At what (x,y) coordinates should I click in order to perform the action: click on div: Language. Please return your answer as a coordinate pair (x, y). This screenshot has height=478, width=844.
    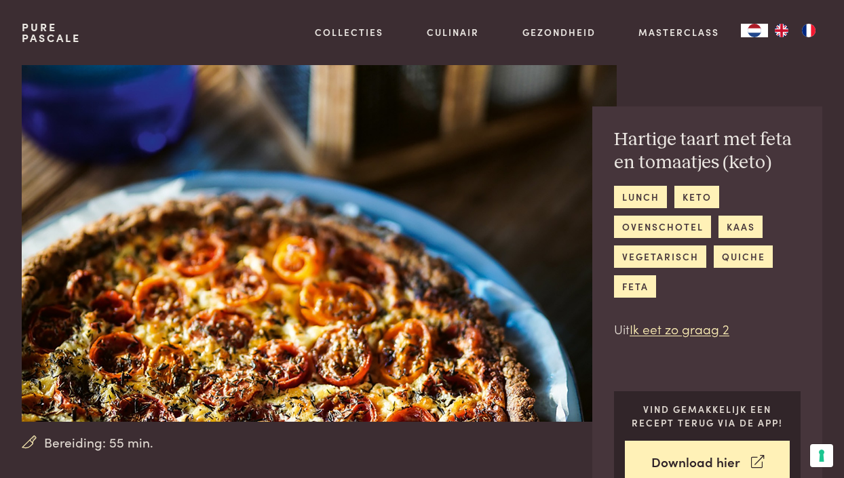
    Looking at the image, I should click on (754, 31).